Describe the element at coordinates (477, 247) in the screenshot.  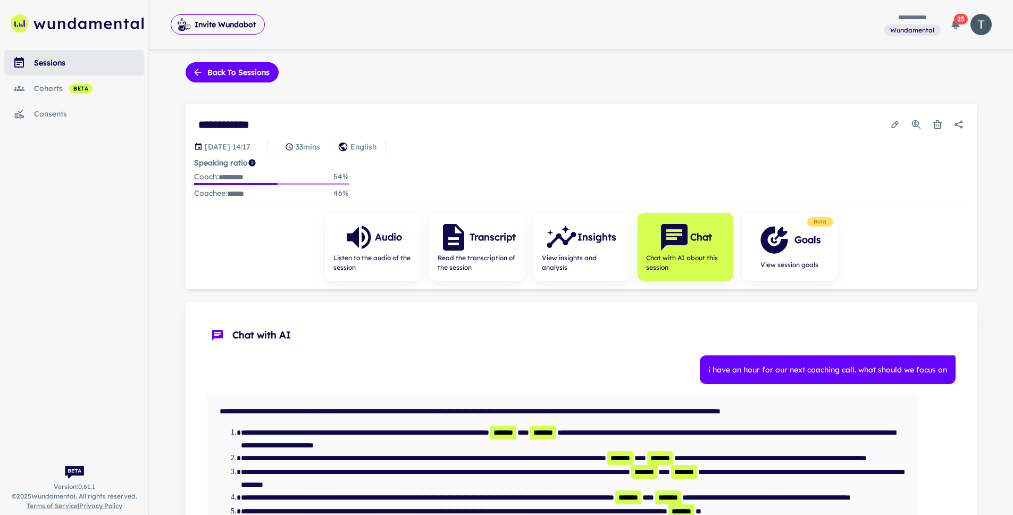
I see `button: TranscriptRead the transcription of the session` at that location.